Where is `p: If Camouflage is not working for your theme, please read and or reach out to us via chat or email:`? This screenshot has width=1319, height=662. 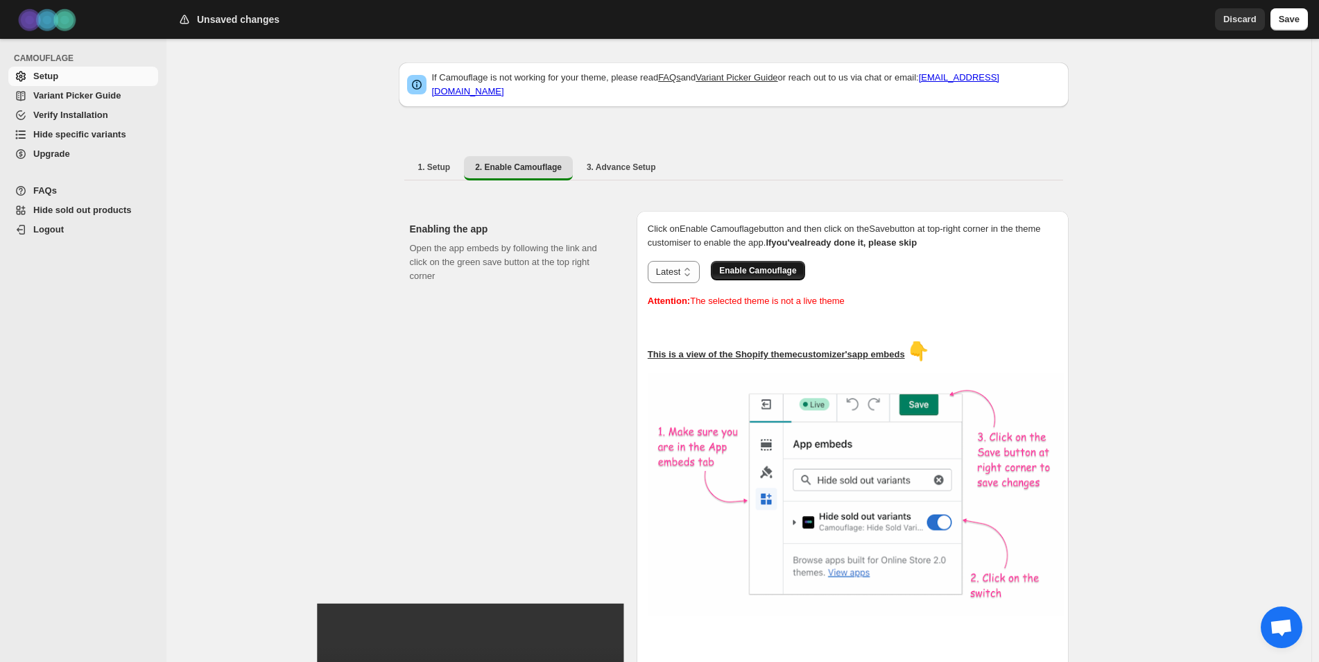
p: If Camouflage is not working for your theme, please read and or reach out to us via chat or email: is located at coordinates (746, 85).